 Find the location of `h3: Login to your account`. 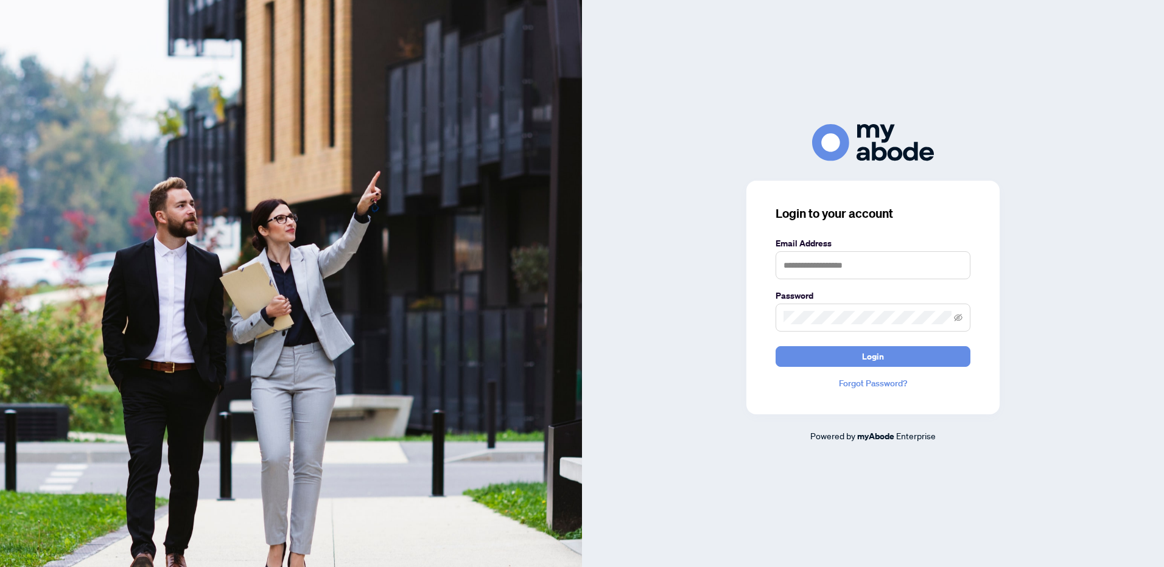

h3: Login to your account is located at coordinates (873, 214).